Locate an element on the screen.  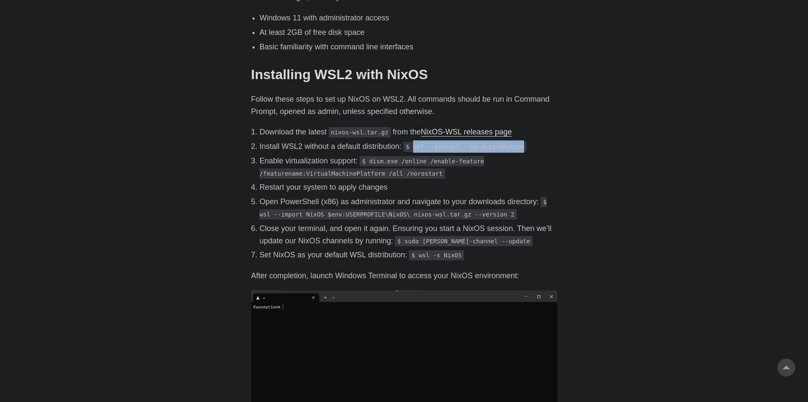
p: Open PowerShell (x86) as administrator and navigate to your downloads directory: is located at coordinates (408, 208).